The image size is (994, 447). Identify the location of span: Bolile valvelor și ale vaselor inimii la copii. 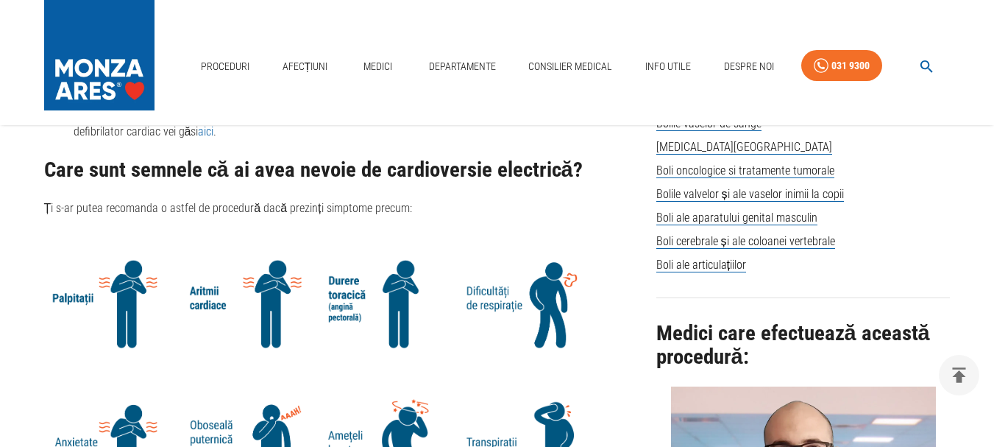
(750, 194).